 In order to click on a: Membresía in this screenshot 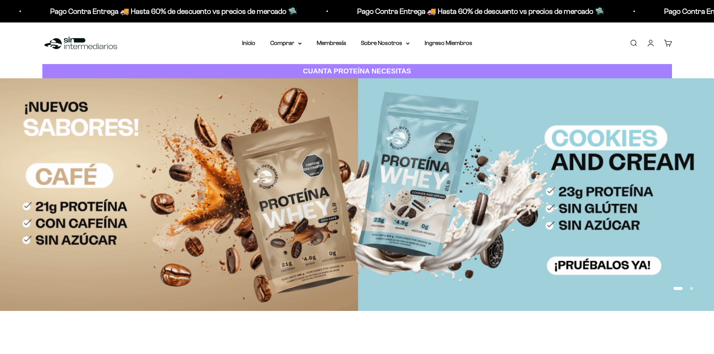, I will do `click(331, 43)`.